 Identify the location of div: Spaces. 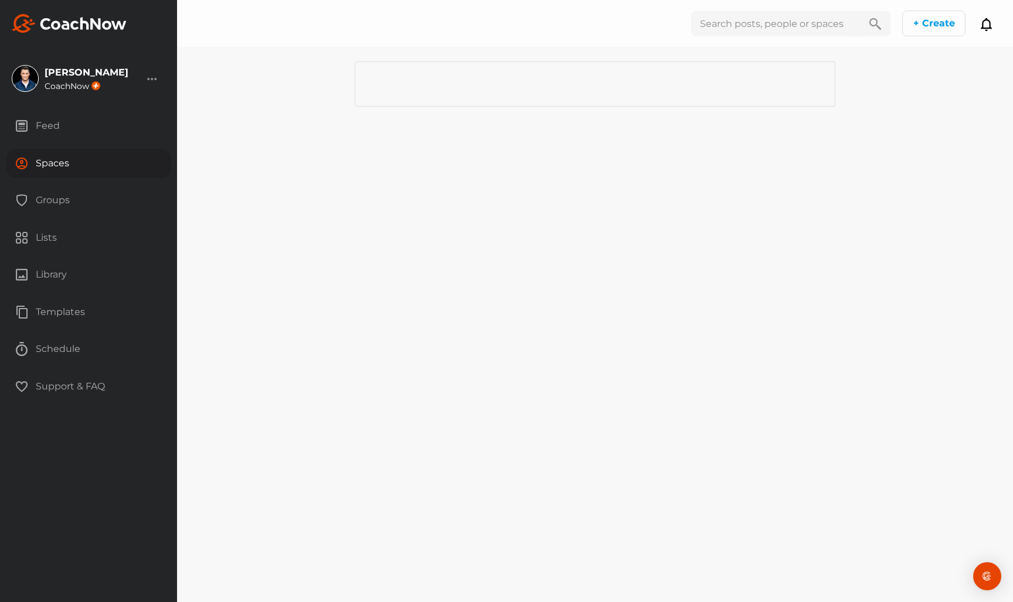
(88, 163).